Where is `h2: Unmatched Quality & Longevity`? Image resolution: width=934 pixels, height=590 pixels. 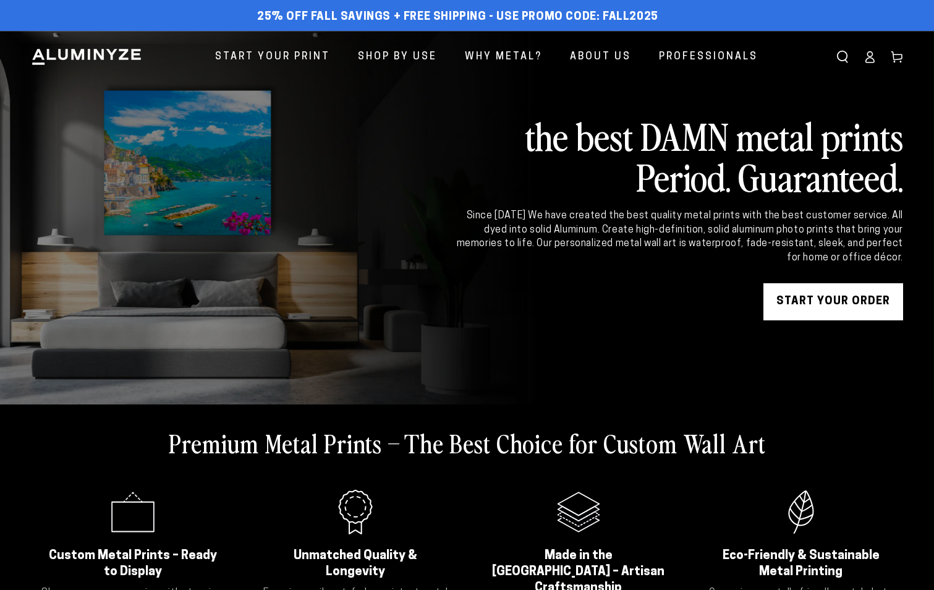
h2: Unmatched Quality & Longevity is located at coordinates (356, 564).